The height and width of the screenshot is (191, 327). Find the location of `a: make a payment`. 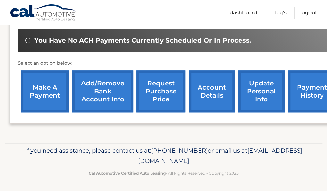

a: make a payment is located at coordinates (45, 91).